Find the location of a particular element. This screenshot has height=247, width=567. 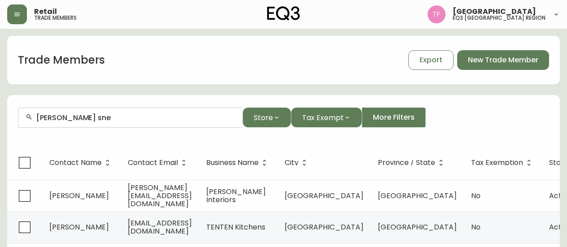

span: More Filters is located at coordinates (393, 117).